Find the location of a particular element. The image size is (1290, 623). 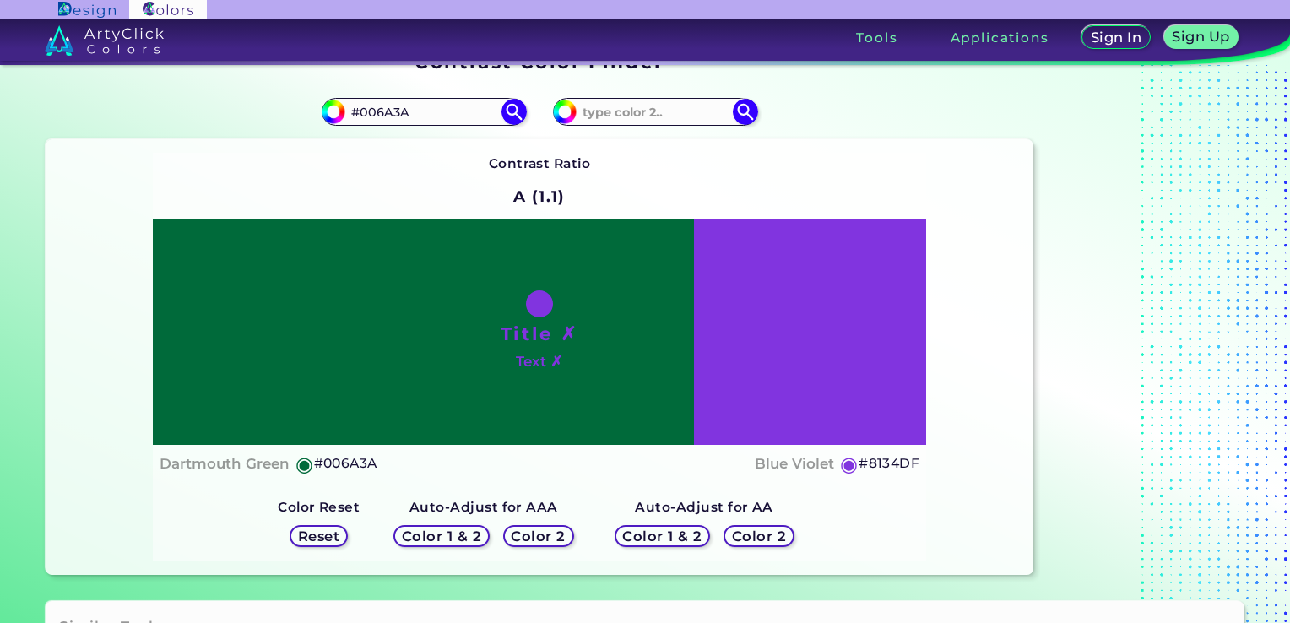

img: ArtyClick Design logo is located at coordinates (86, 9).